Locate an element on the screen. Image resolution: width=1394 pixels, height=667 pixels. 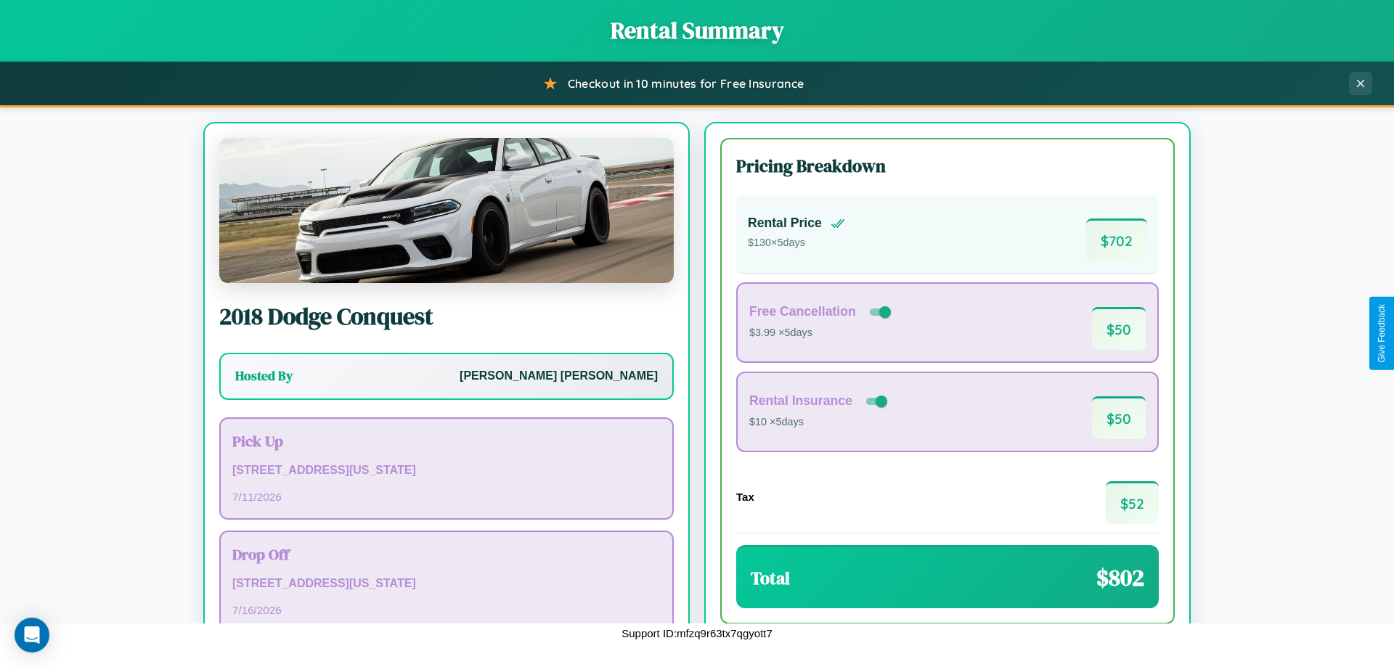
span: $ 52 is located at coordinates (1132, 503).